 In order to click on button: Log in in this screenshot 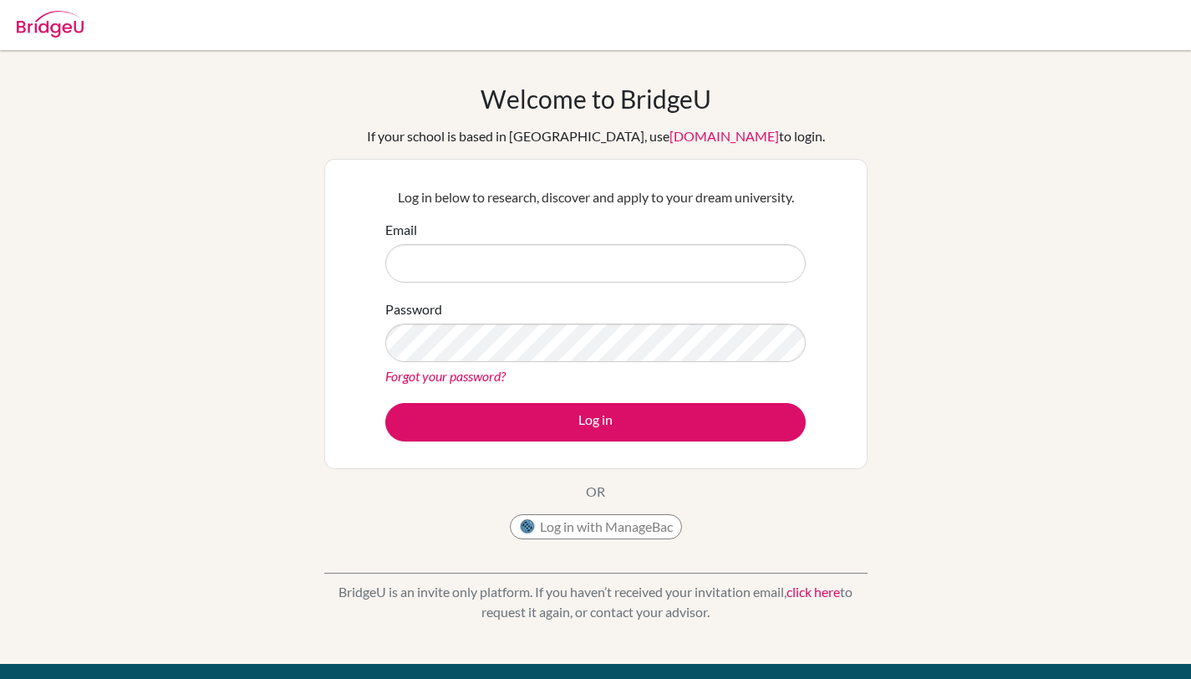, I will do `click(595, 422)`.